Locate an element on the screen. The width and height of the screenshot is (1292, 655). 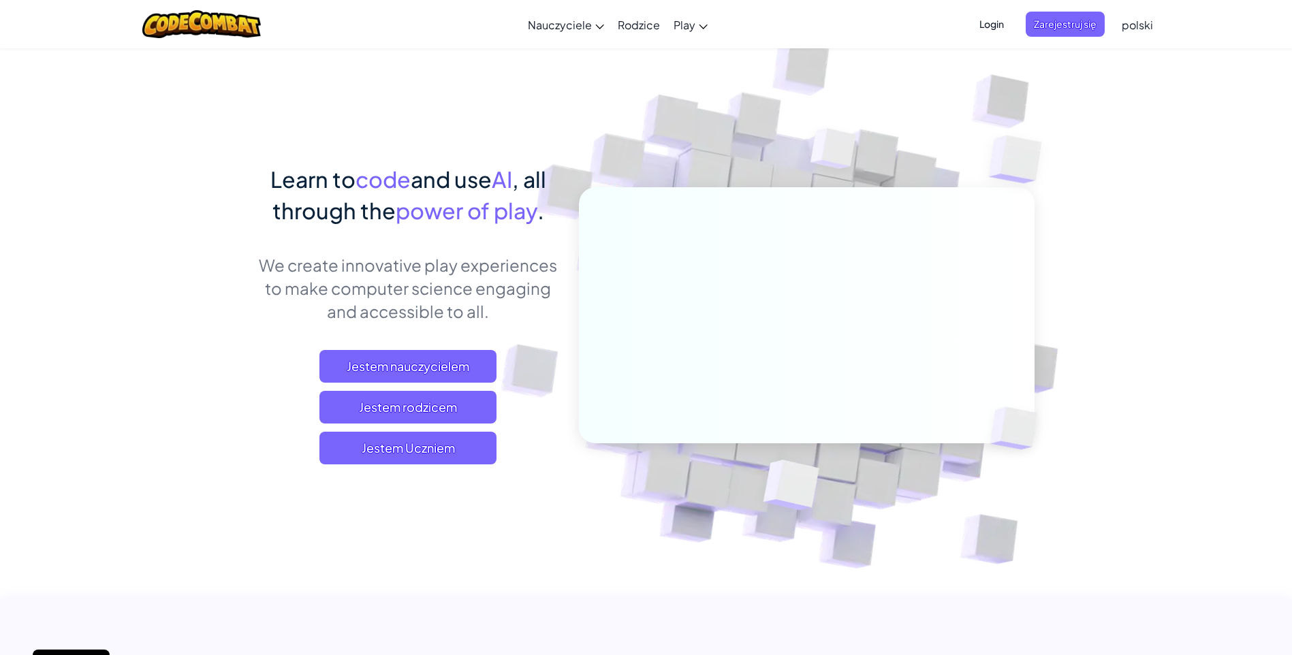
a: Rodzice is located at coordinates (639, 25).